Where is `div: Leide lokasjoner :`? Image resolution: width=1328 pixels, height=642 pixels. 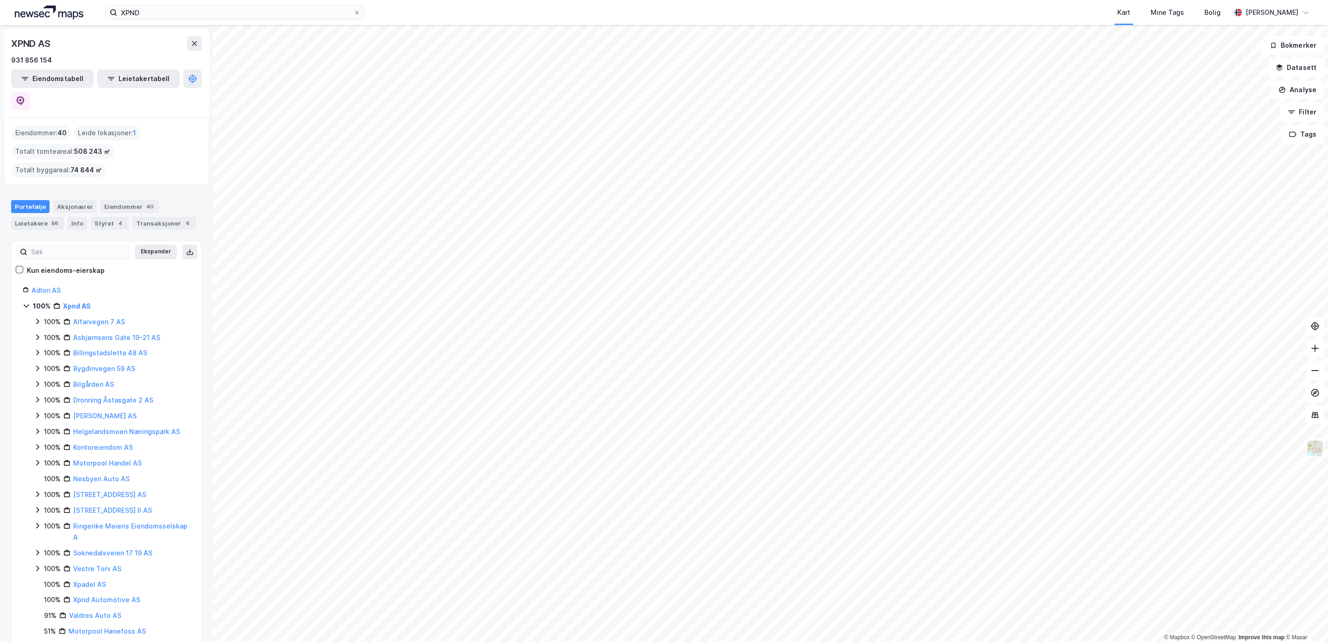
div: Leide lokasjoner : is located at coordinates (107, 133).